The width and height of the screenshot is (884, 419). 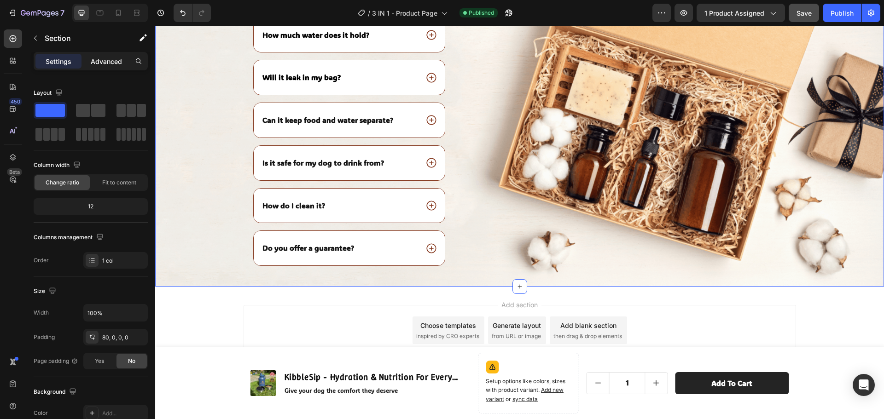 I want to click on span: from URL or image, so click(x=361, y=311).